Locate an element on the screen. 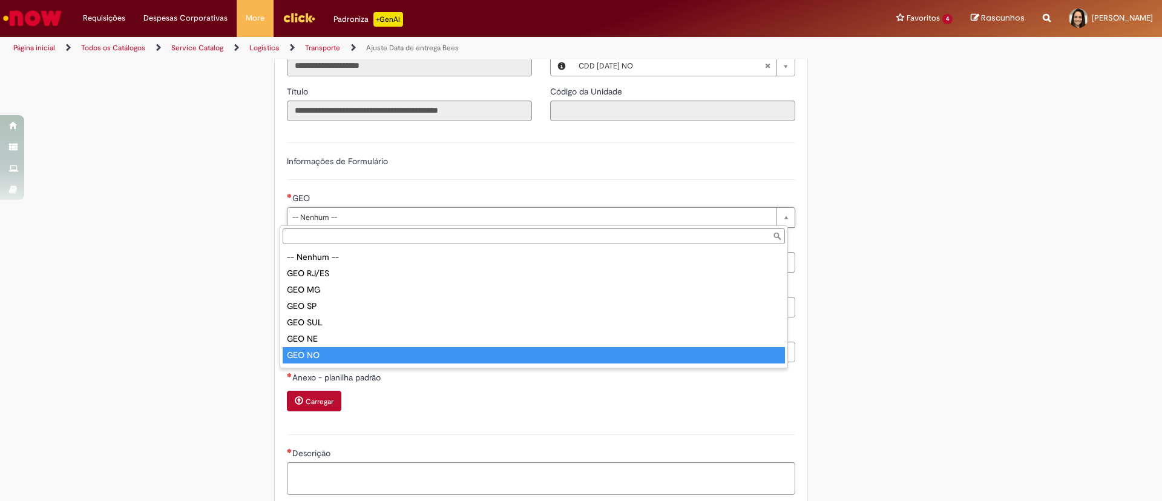 This screenshot has width=1162, height=501. div: GEO NE is located at coordinates (534, 338).